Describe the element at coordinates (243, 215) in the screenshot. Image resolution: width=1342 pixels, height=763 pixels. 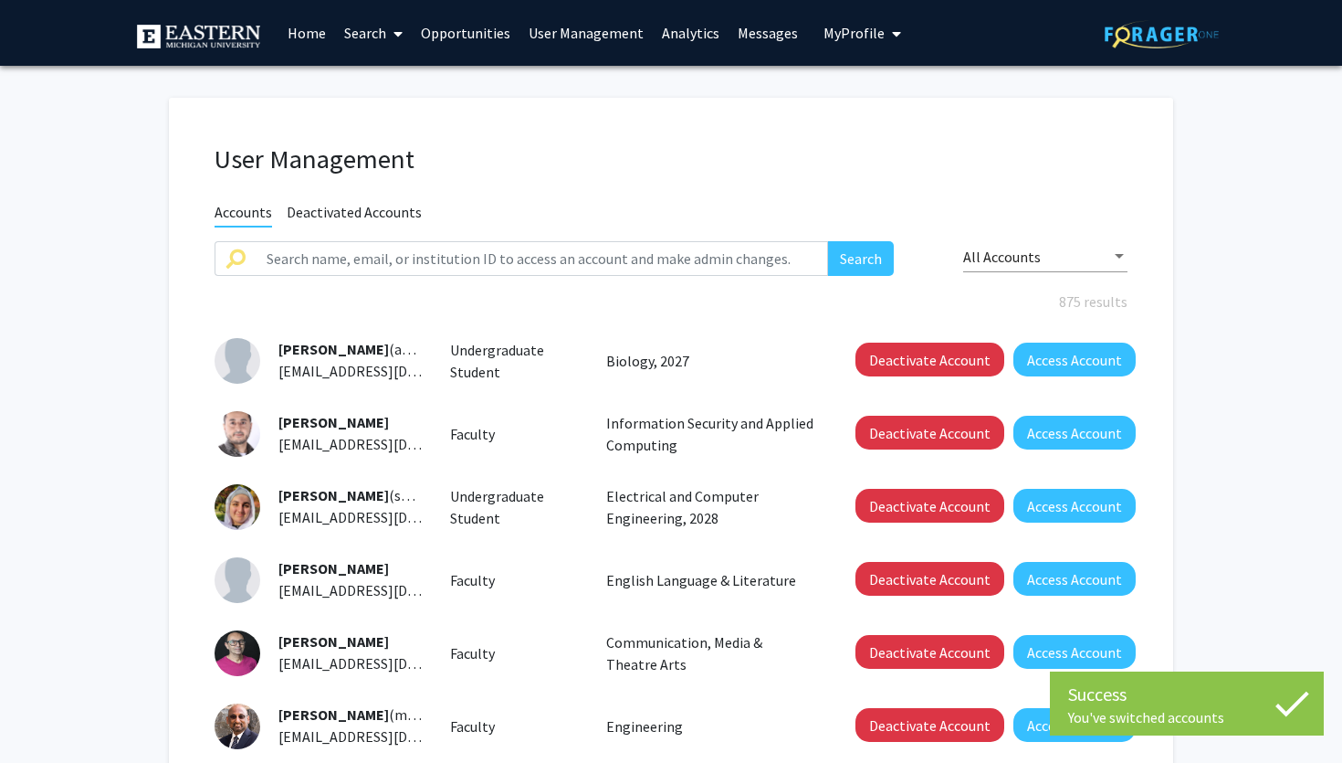
I see `span: Accounts` at that location.